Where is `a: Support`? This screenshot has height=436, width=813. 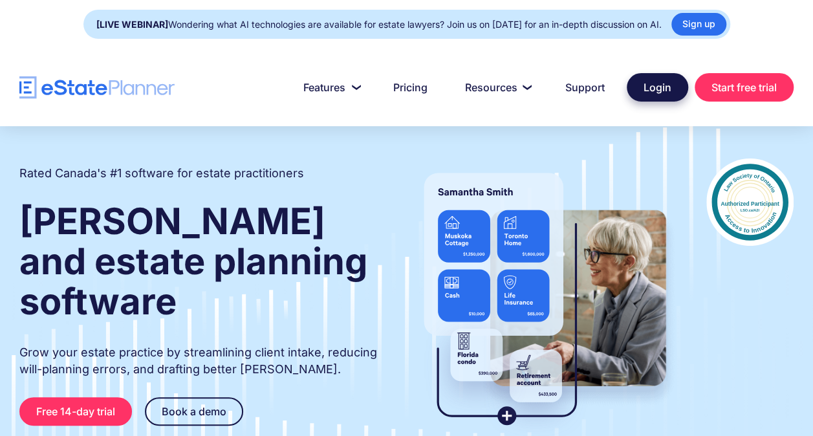 a: Support is located at coordinates (585, 87).